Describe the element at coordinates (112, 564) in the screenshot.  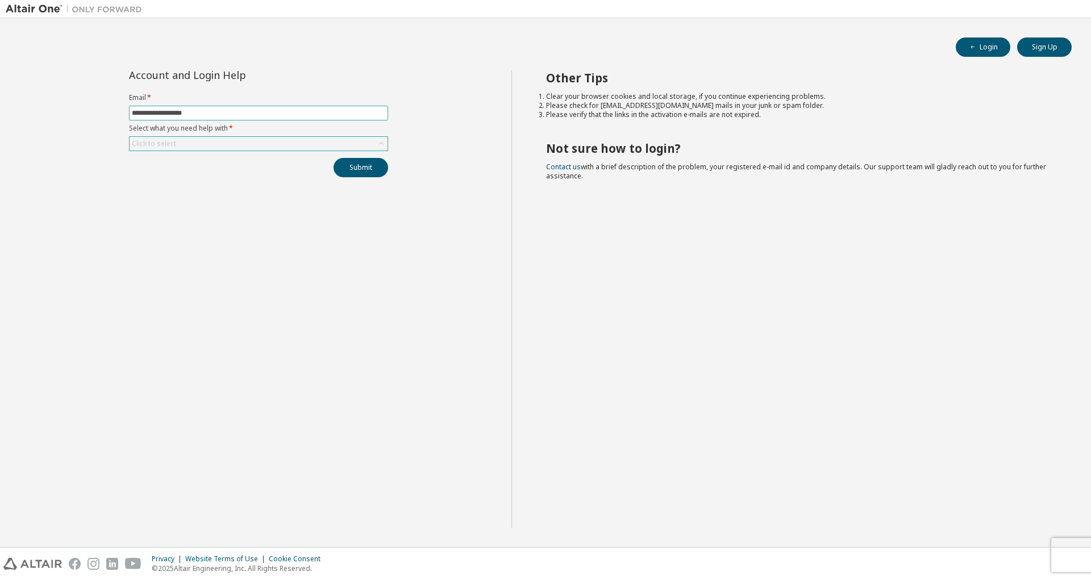
I see `img: linkedin.svg` at that location.